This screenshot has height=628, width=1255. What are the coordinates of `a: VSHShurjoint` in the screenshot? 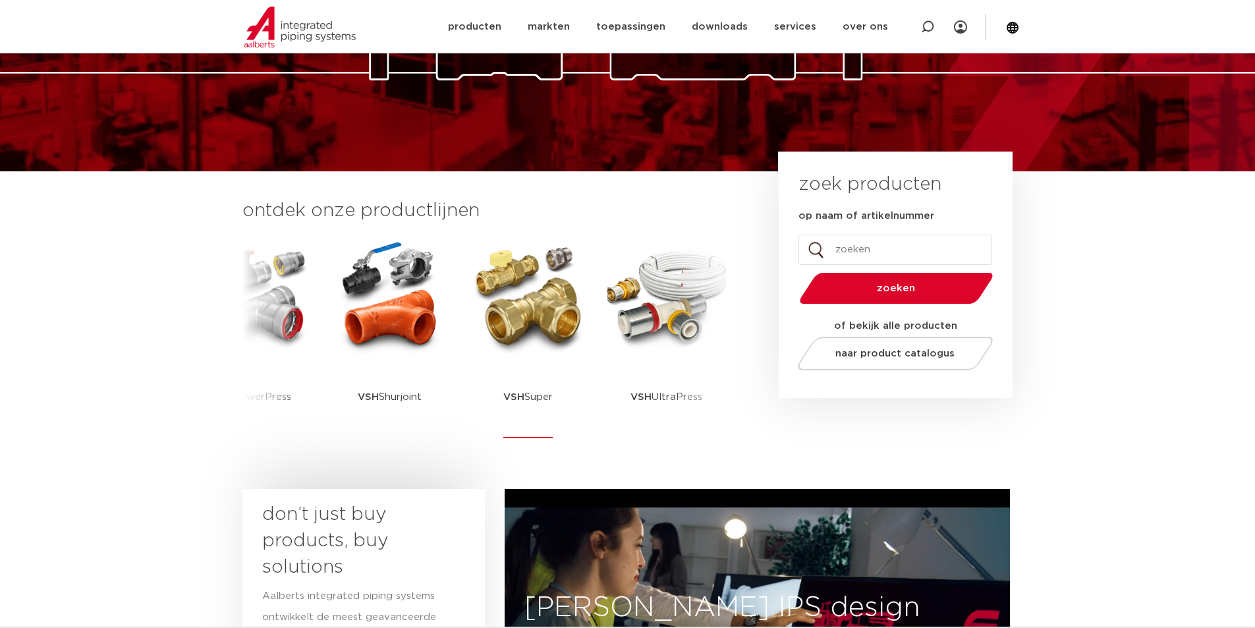 It's located at (390, 337).